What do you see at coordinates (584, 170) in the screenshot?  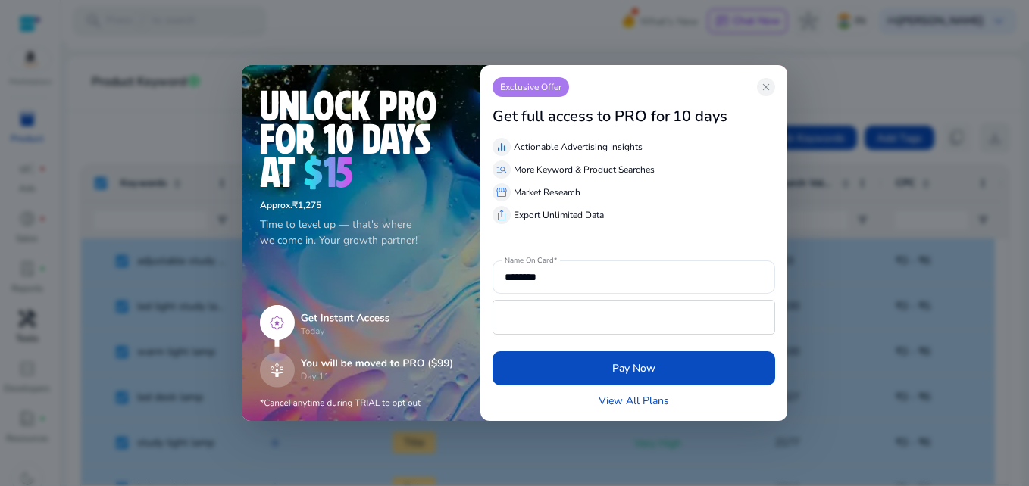 I see `p: More Keyword & Product Searches` at bounding box center [584, 170].